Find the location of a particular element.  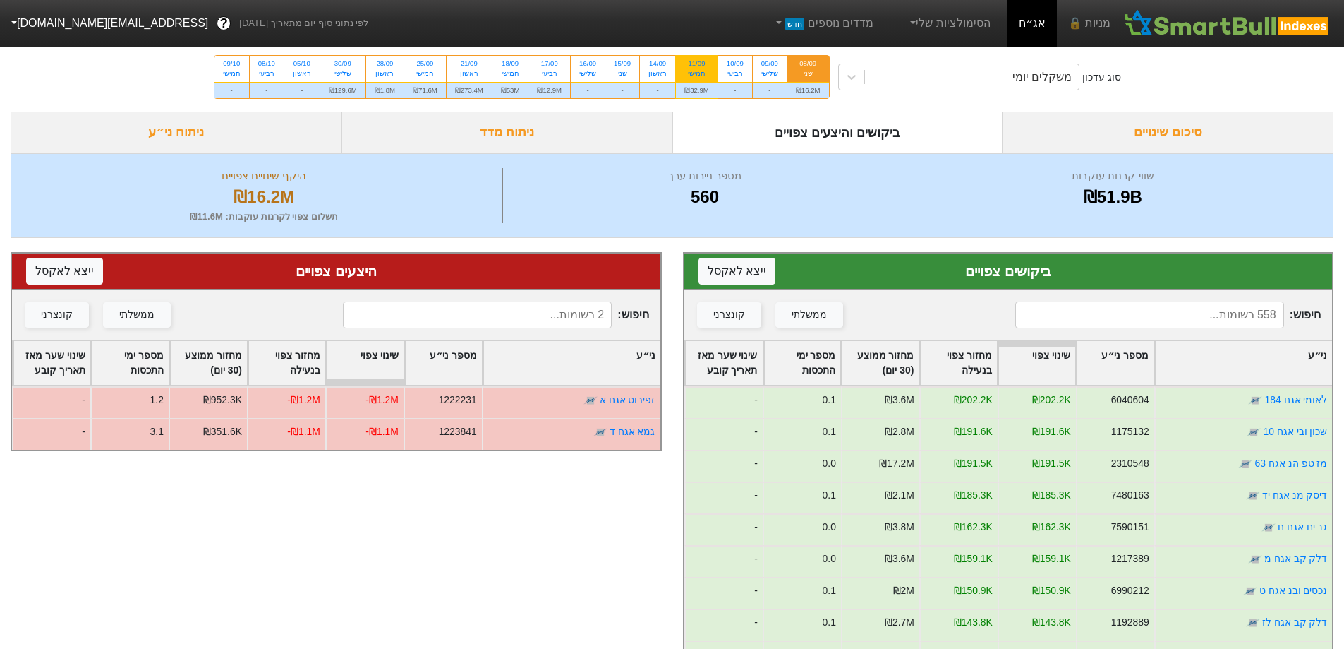

div: 0.0 is located at coordinates (829, 558).